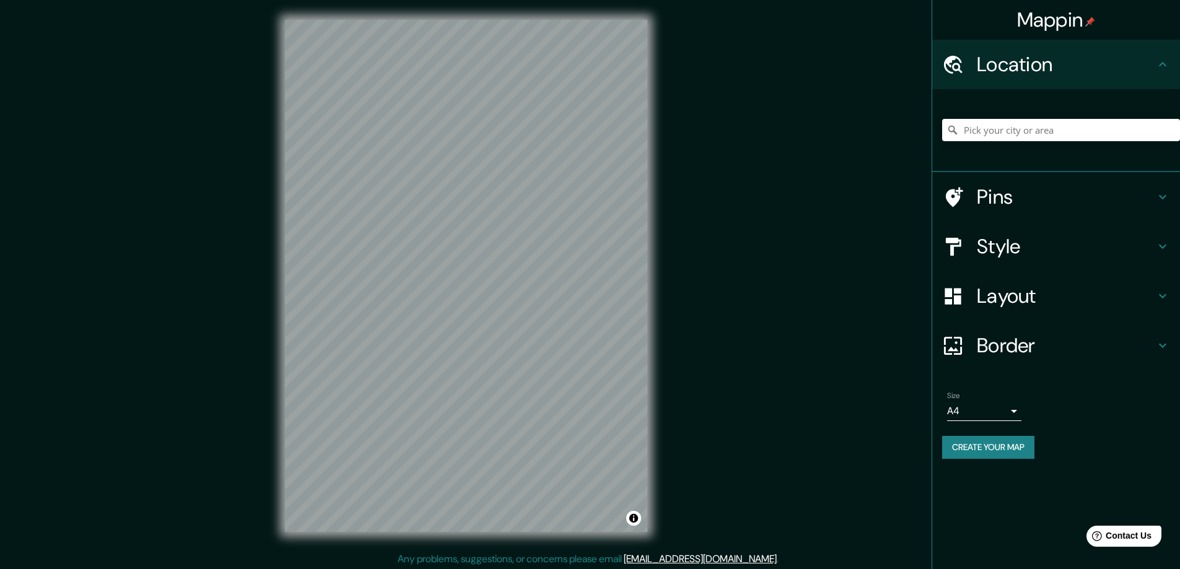 The width and height of the screenshot is (1180, 569). What do you see at coordinates (588, 559) in the screenshot?
I see `p: Any problems, suggestions, or concerns please email .` at bounding box center [588, 559].